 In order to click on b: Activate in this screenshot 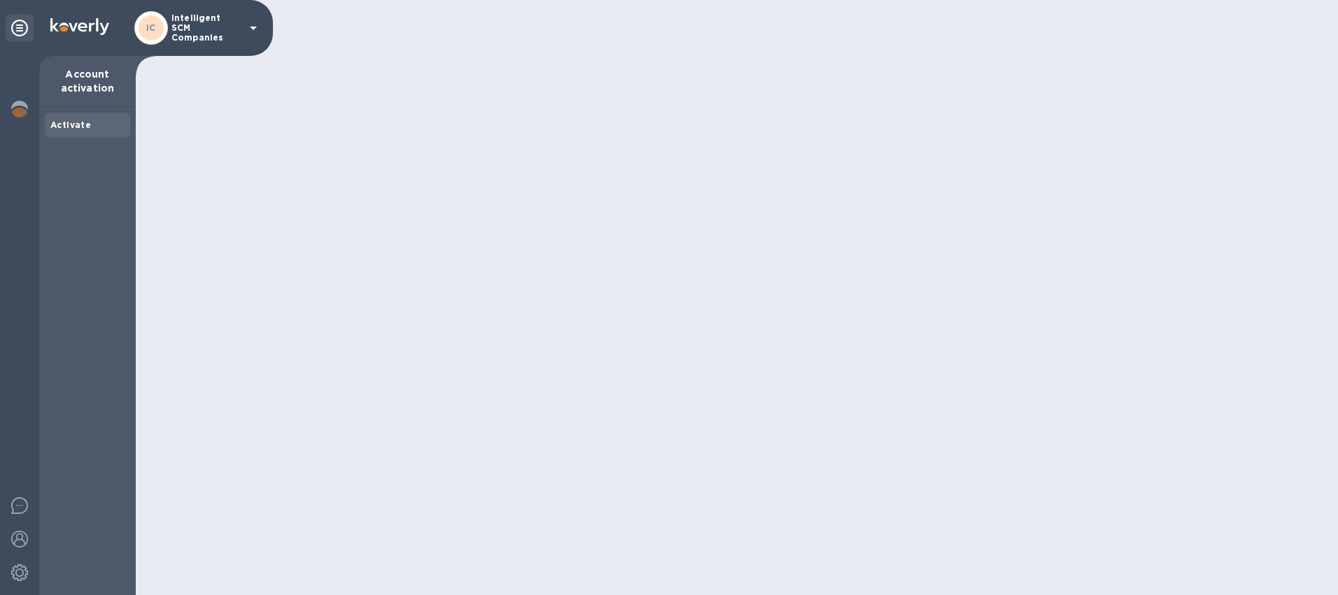, I will do `click(71, 125)`.